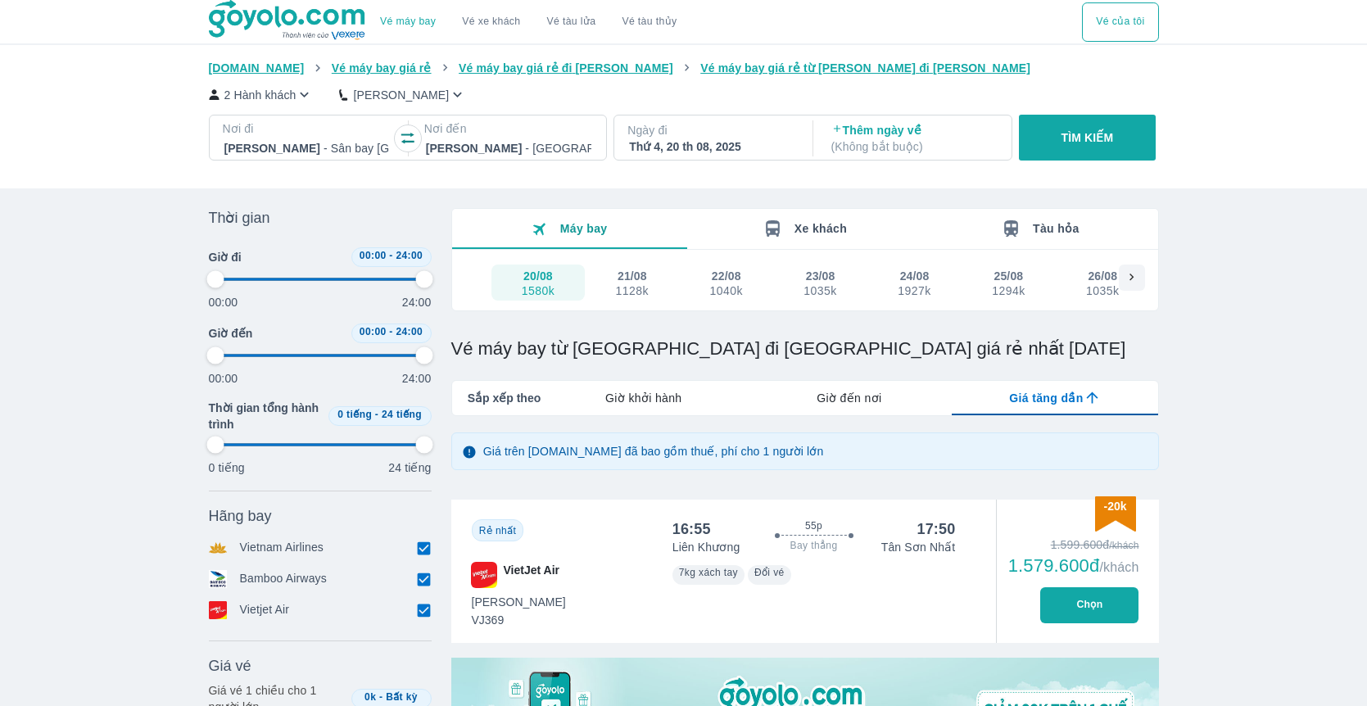 The width and height of the screenshot is (1367, 706). Describe the element at coordinates (260, 95) in the screenshot. I see `p: 2 Hành khách` at that location.